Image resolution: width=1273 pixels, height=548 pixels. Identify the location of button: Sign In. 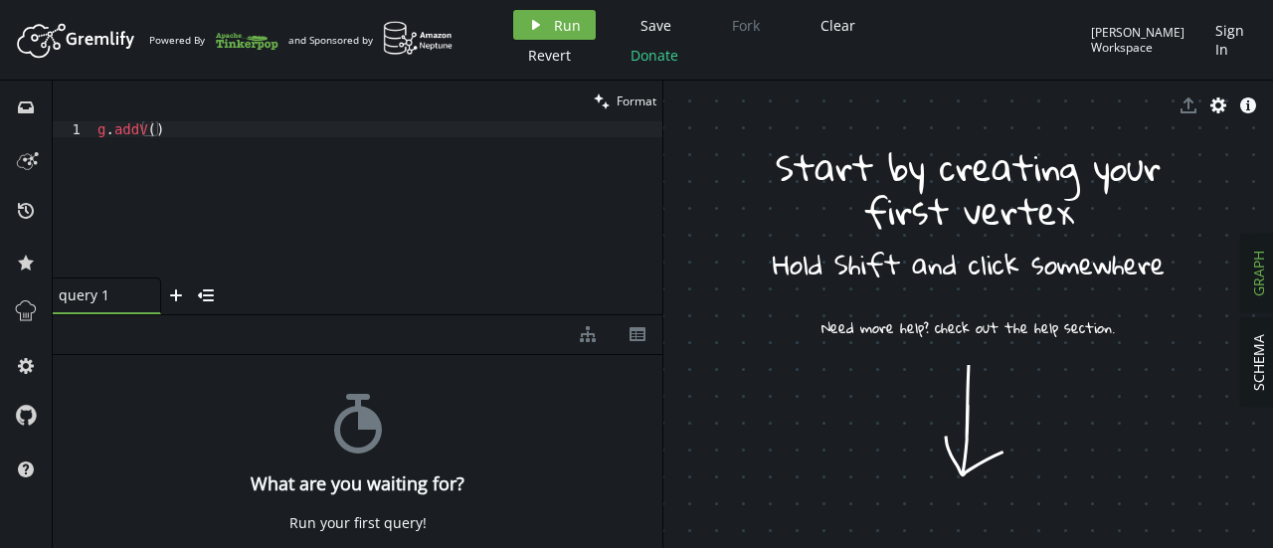
(1232, 40).